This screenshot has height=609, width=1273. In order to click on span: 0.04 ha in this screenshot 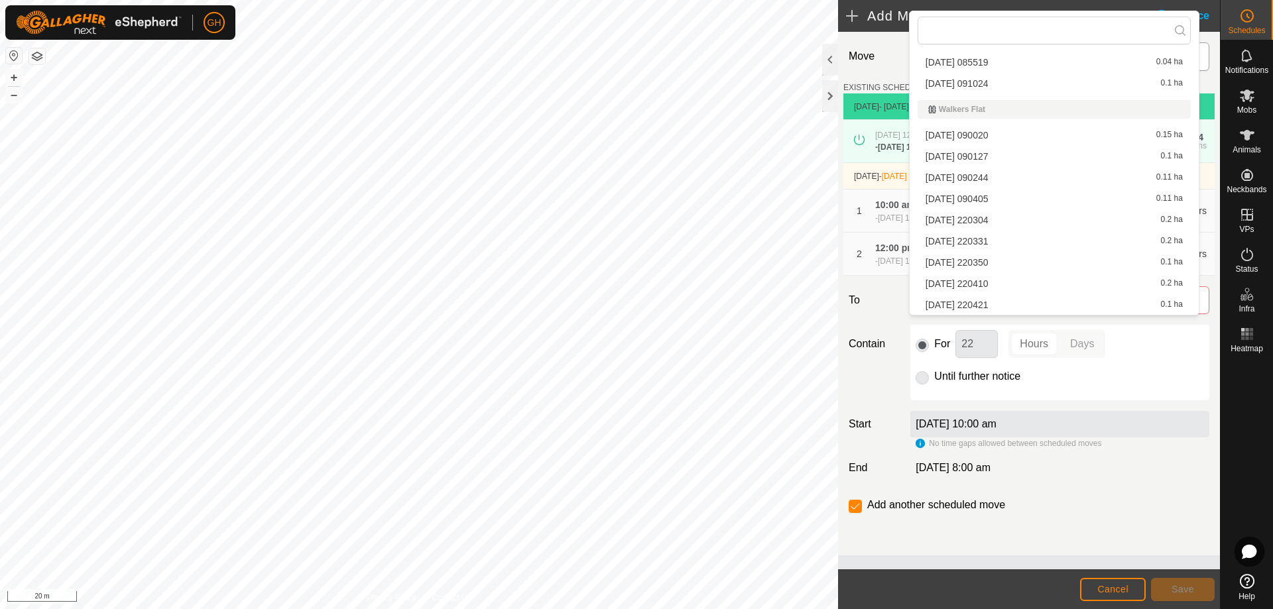, I will do `click(1170, 62)`.